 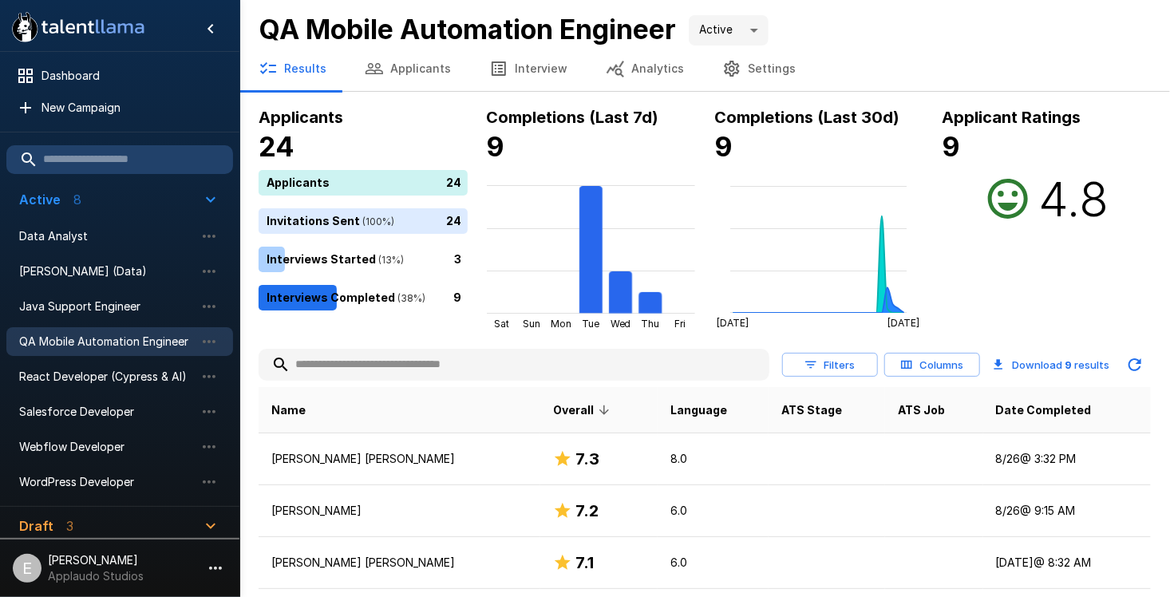 What do you see at coordinates (1067, 459) in the screenshot?
I see `td: 8/26 @ 3:32 PM` at bounding box center [1067, 459].